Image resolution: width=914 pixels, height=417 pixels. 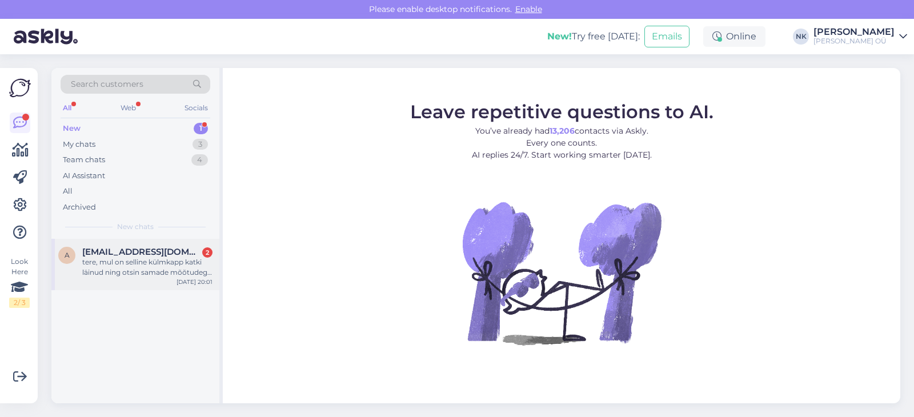 I want to click on div: Look Here, so click(x=19, y=282).